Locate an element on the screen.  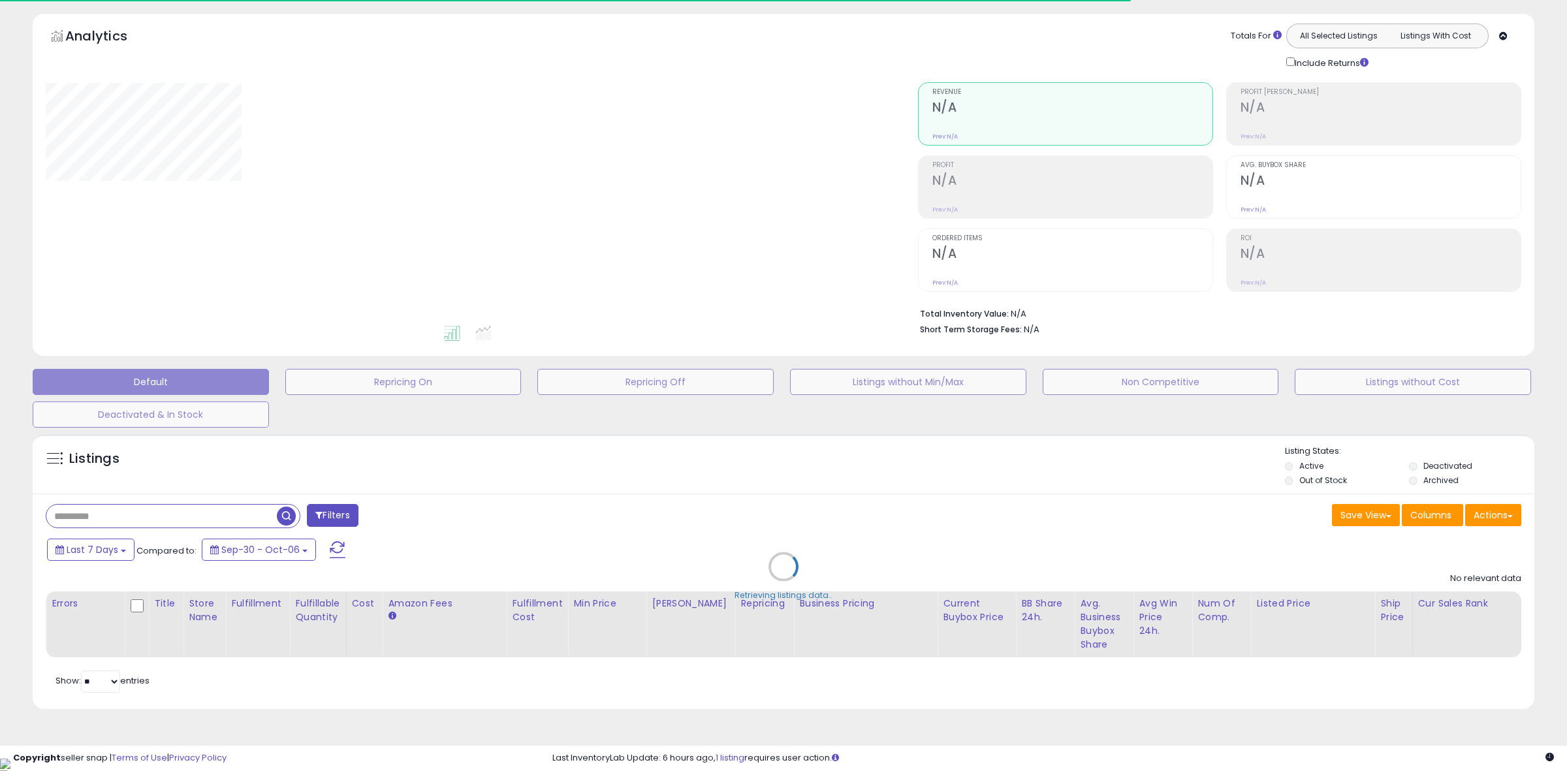
i: Click here to read more about un-synced listings. is located at coordinates (835, 757).